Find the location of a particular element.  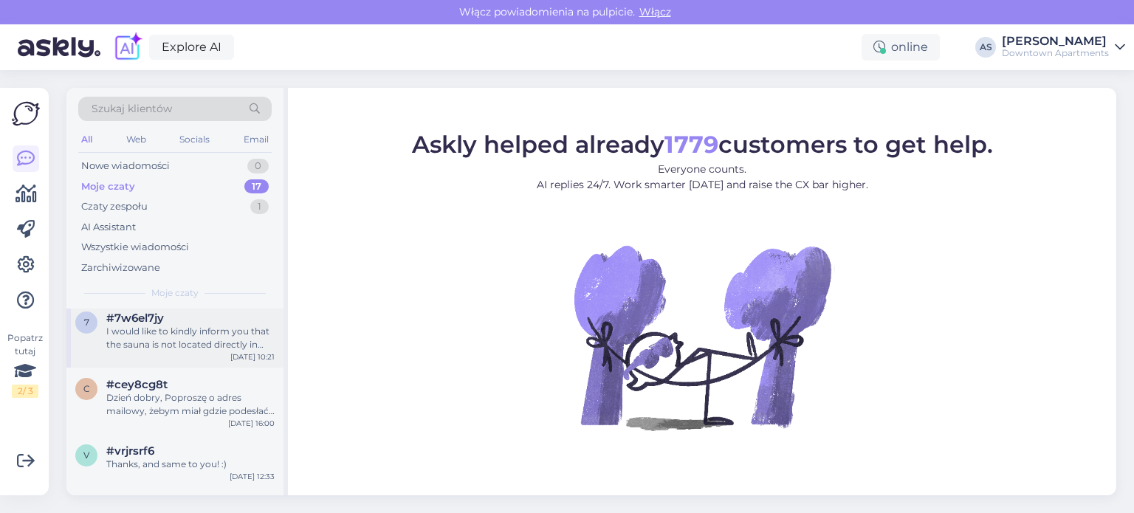

div: Wszystkie wiadomości is located at coordinates (135, 247).